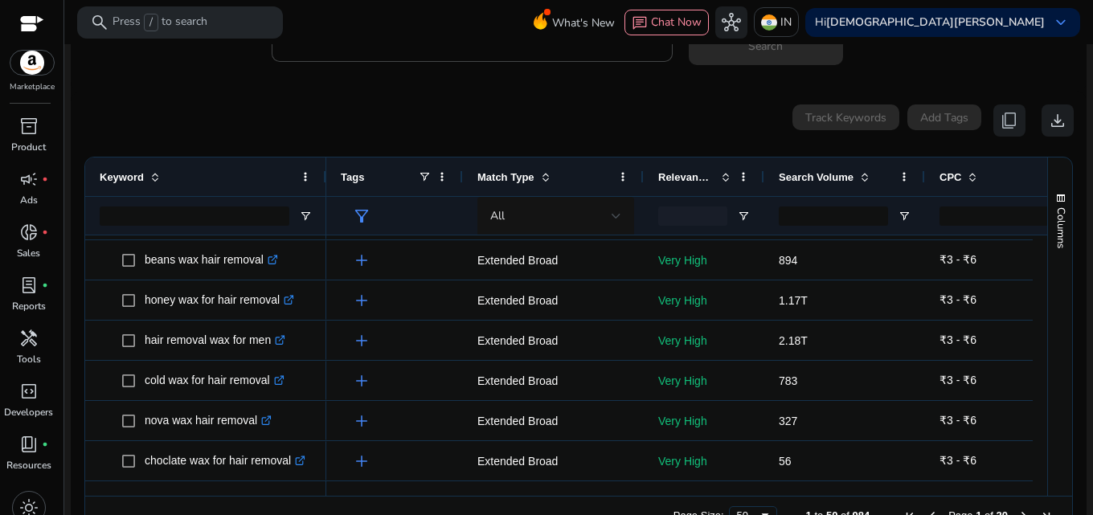 This screenshot has width=1093, height=515. What do you see at coordinates (1061, 227) in the screenshot?
I see `span: Columns` at bounding box center [1061, 227].